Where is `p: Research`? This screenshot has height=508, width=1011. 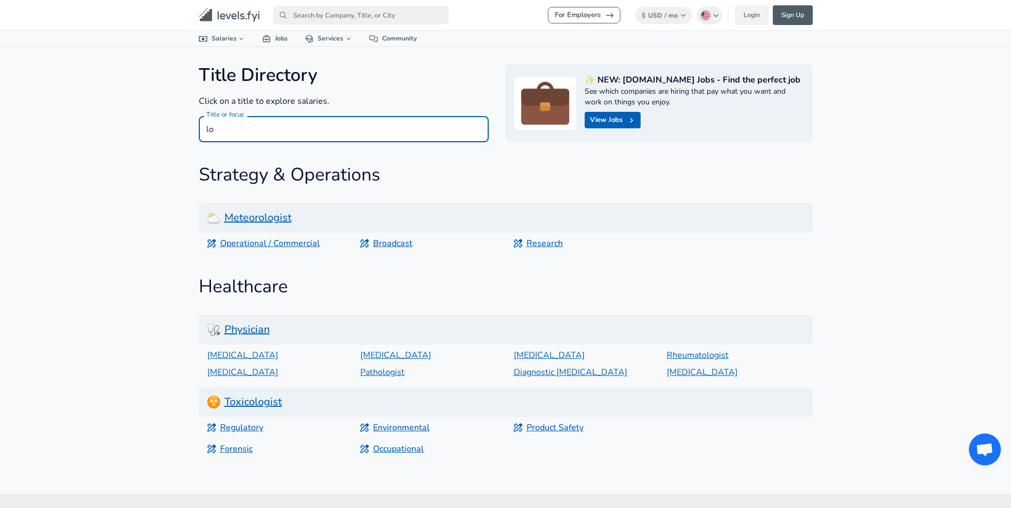
p: Research is located at coordinates (544, 243).